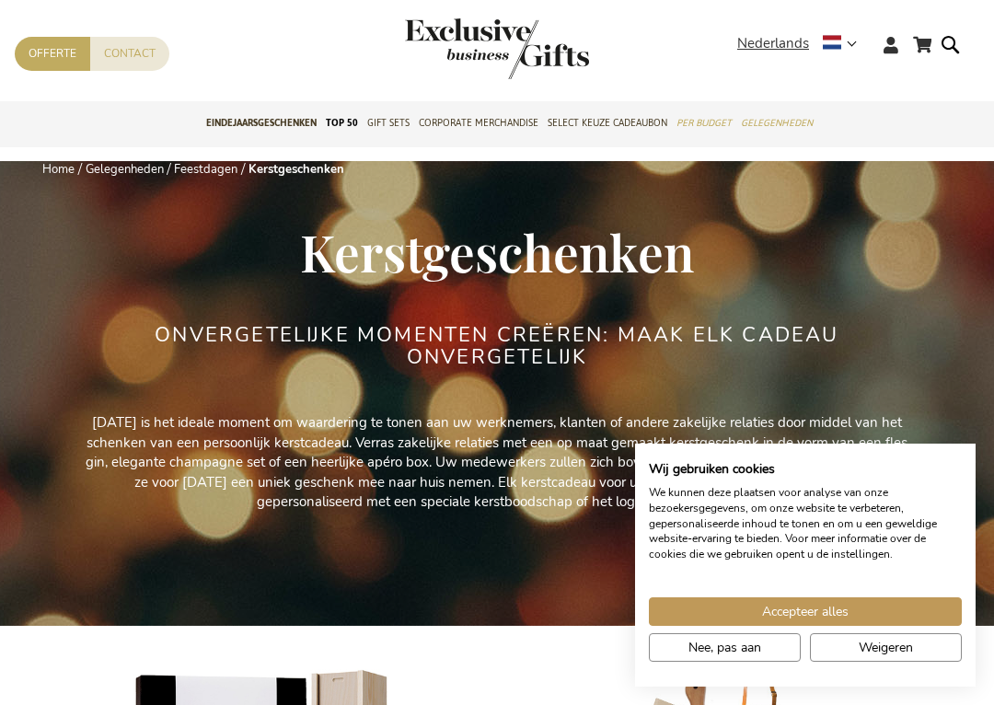  Describe the element at coordinates (497, 49) in the screenshot. I see `img: Exclusive Business gifts logo` at that location.